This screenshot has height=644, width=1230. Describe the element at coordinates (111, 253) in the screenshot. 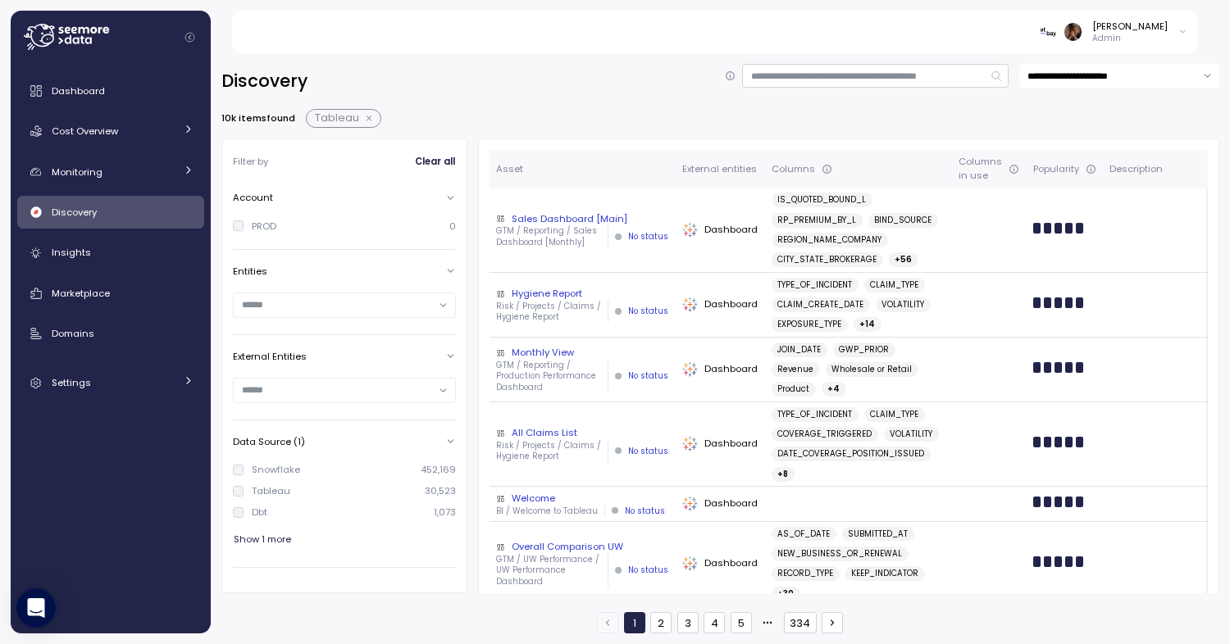

I see `a: Insights` at that location.